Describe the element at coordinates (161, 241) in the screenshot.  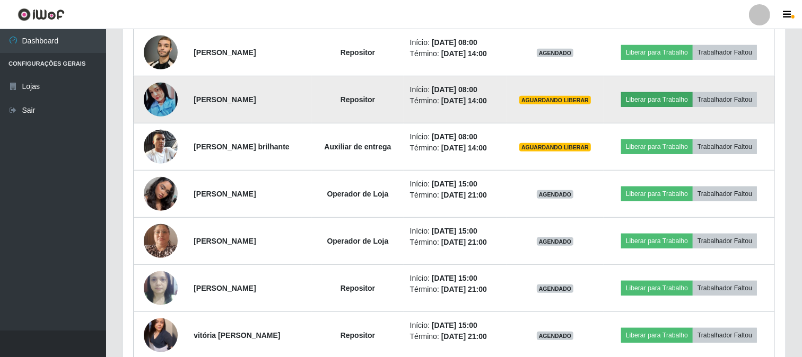
I see `img: 1730323738403.jpeg` at that location.